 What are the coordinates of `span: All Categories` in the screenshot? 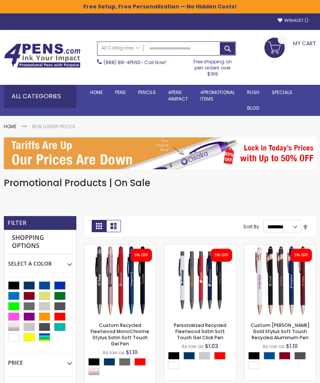 It's located at (121, 48).